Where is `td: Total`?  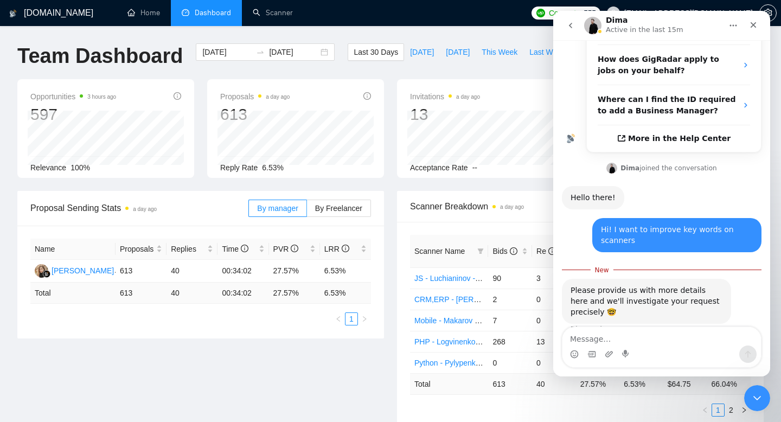 td: Total is located at coordinates (73, 293).